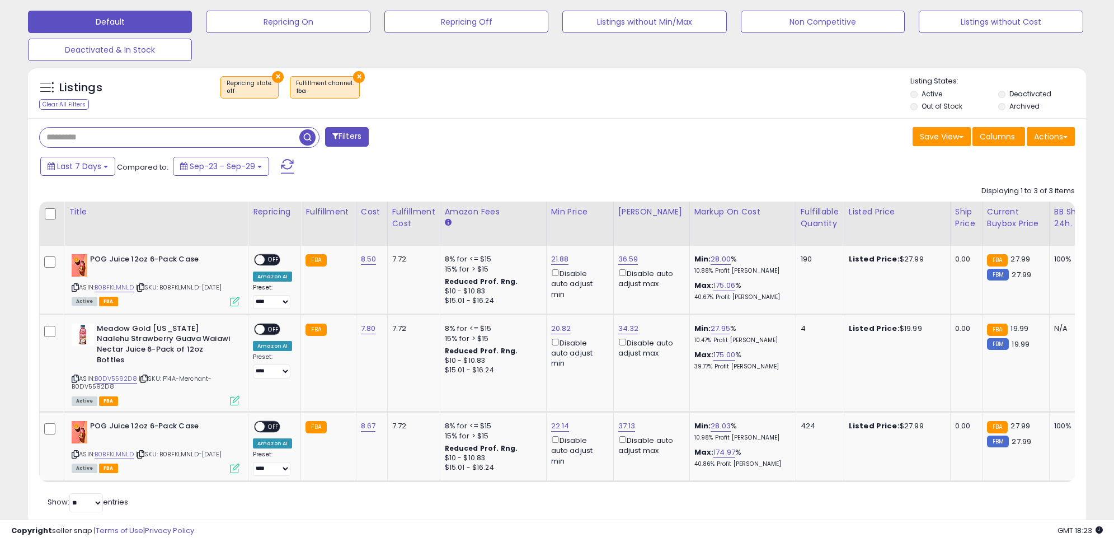 This screenshot has height=542, width=1114. I want to click on button: Repricing Off, so click(466, 22).